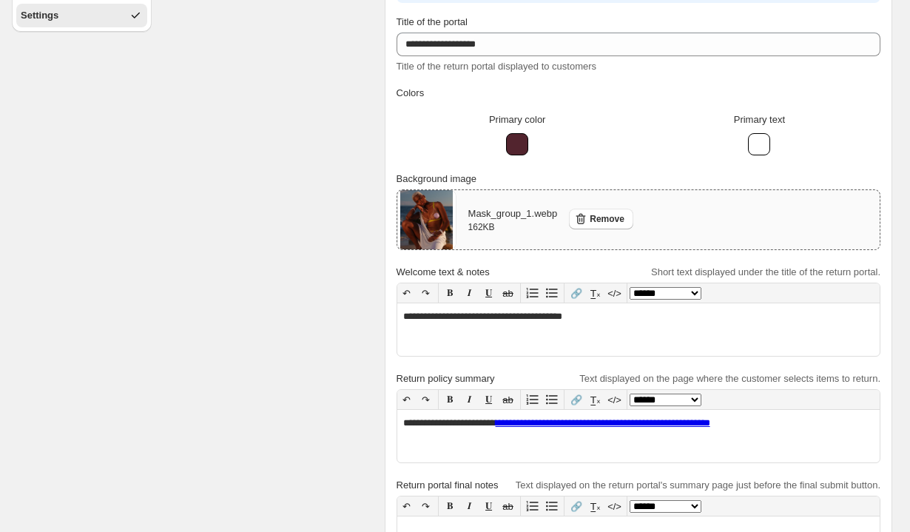 This screenshot has width=910, height=532. What do you see at coordinates (729, 378) in the screenshot?
I see `span: Text displayed on the page where the customer selects items to return.` at bounding box center [729, 378].